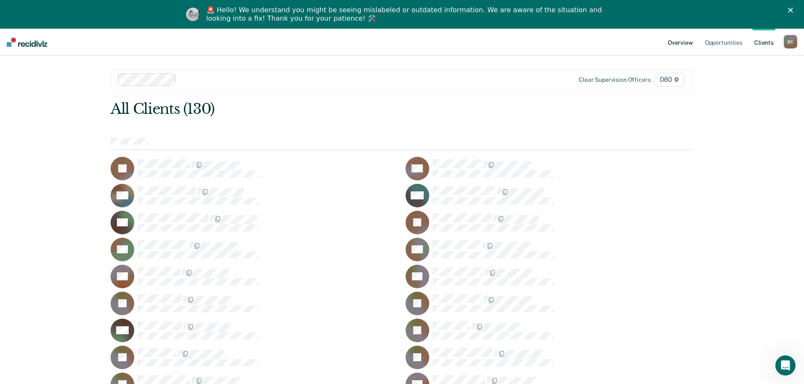 The height and width of the screenshot is (384, 804). What do you see at coordinates (27, 42) in the screenshot?
I see `img: Recidiviz` at bounding box center [27, 42].